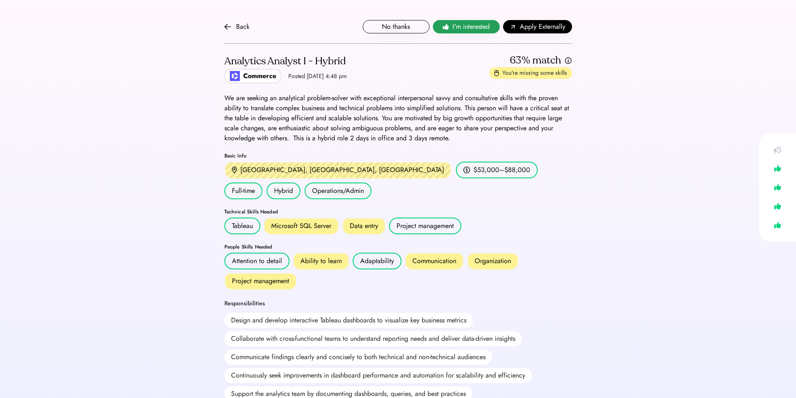 The image size is (796, 398). Describe the element at coordinates (493, 261) in the screenshot. I see `div: Organization` at that location.